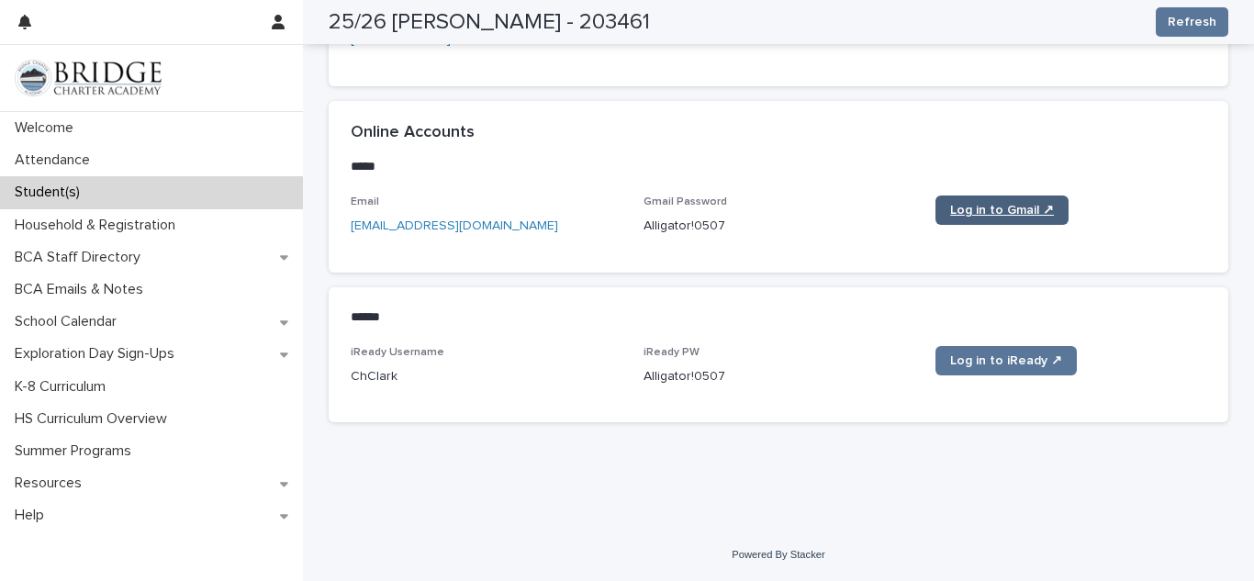 The height and width of the screenshot is (581, 1254). I want to click on p: HS Curriculum Overview, so click(95, 419).